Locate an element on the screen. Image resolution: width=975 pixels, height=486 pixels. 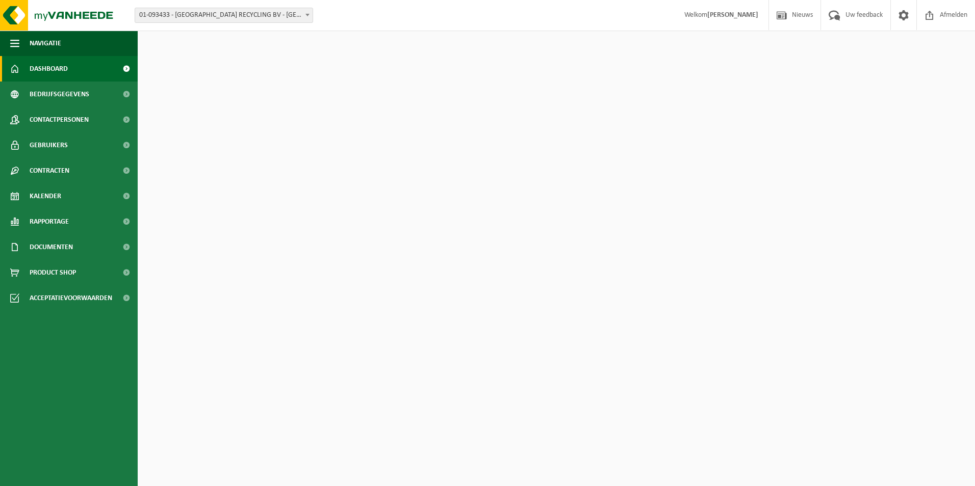
span: Kalender is located at coordinates (45, 196).